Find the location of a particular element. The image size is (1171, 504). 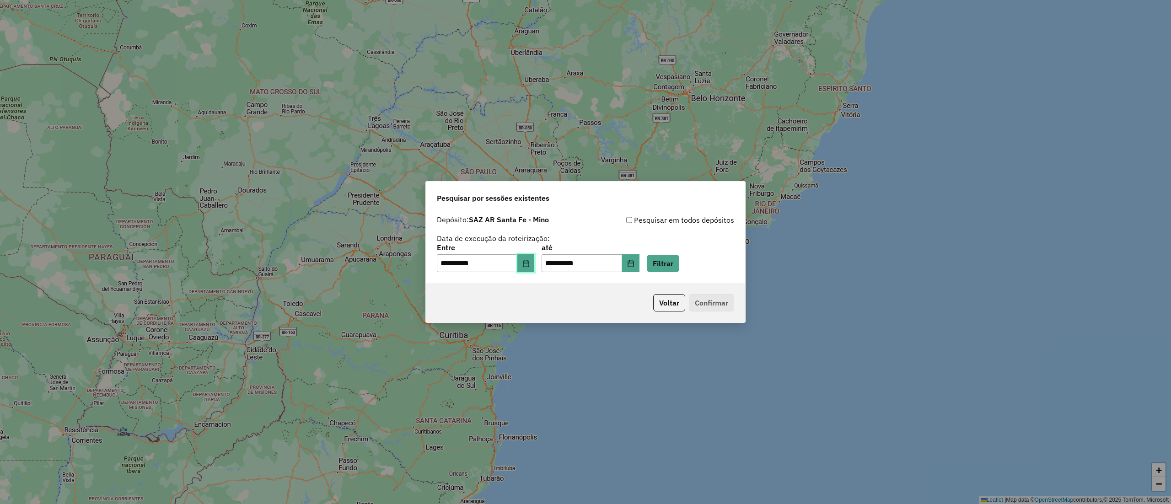

div: Pesquisar em todos depósitos is located at coordinates (660, 220).